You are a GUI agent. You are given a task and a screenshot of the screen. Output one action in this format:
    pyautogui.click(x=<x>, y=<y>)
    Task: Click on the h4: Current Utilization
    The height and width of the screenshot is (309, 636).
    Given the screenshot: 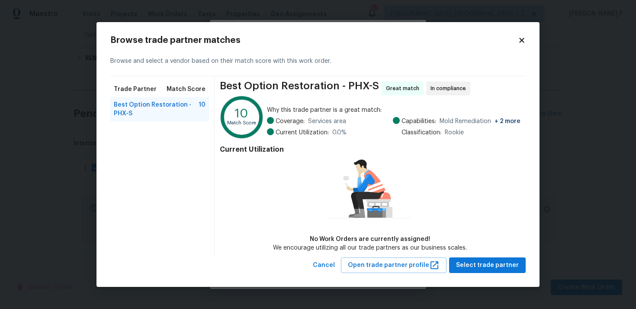 What is the action you would take?
    pyautogui.click(x=370, y=149)
    